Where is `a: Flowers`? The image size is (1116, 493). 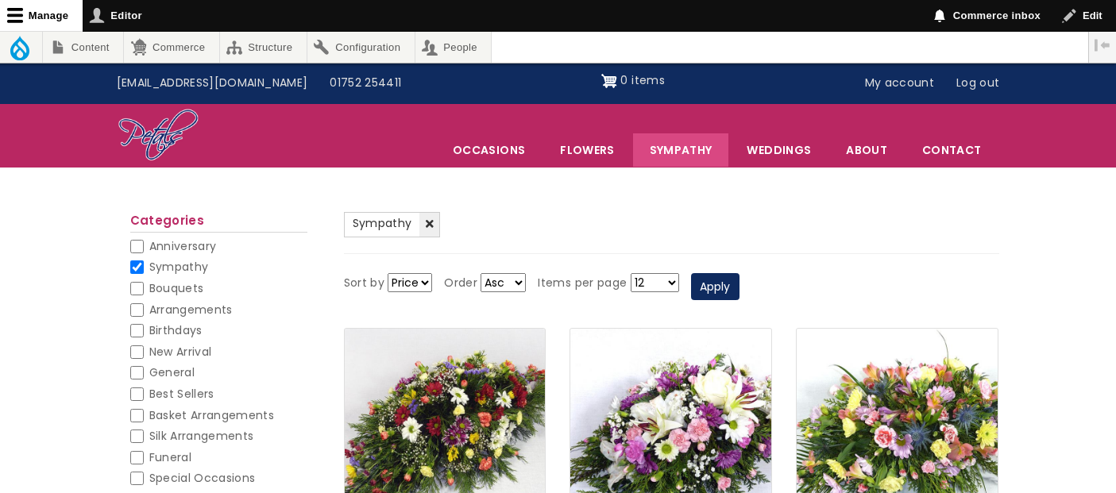 a: Flowers is located at coordinates (587, 150).